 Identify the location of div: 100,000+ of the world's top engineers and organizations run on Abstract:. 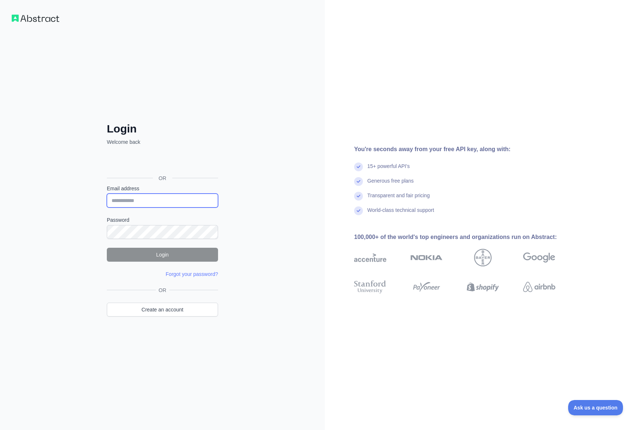
(467, 237).